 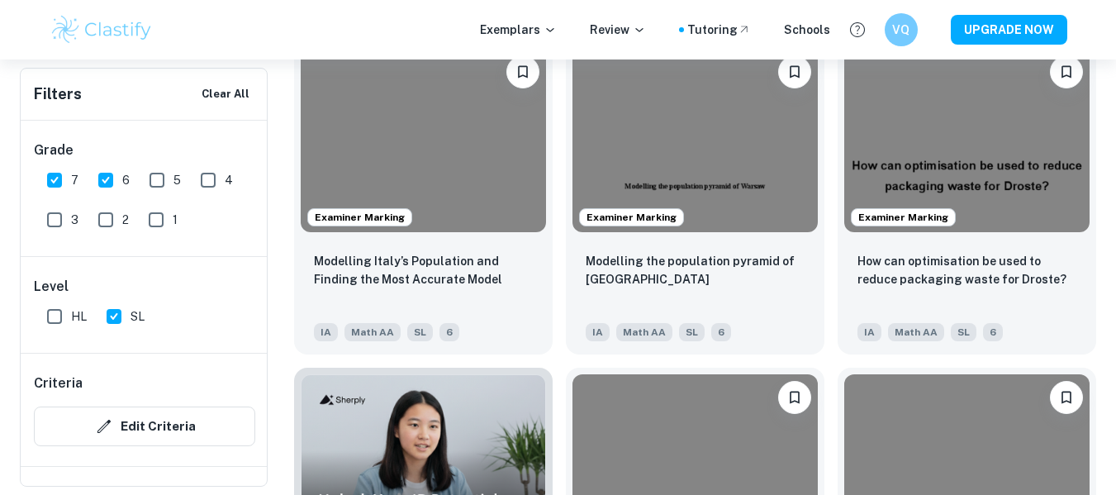 I want to click on img: Math AA IA example thumbnail: Modelling the population pyramid of Wars, so click(x=695, y=140).